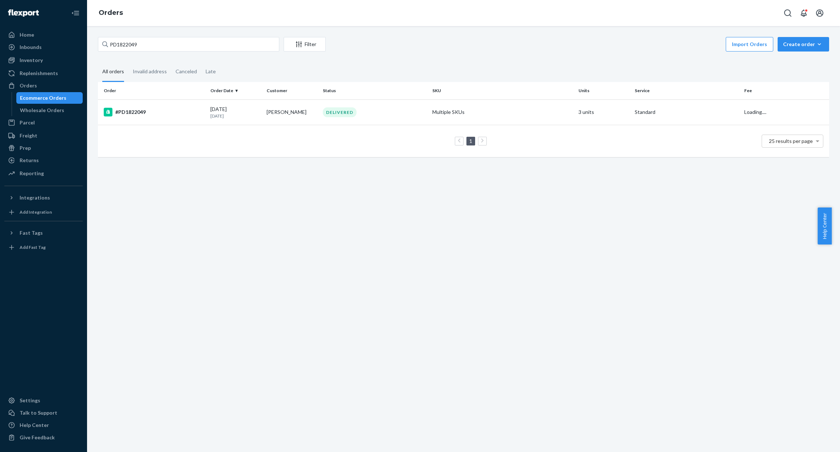 The height and width of the screenshot is (452, 840). What do you see at coordinates (785, 112) in the screenshot?
I see `td: Loading....` at bounding box center [785, 112].